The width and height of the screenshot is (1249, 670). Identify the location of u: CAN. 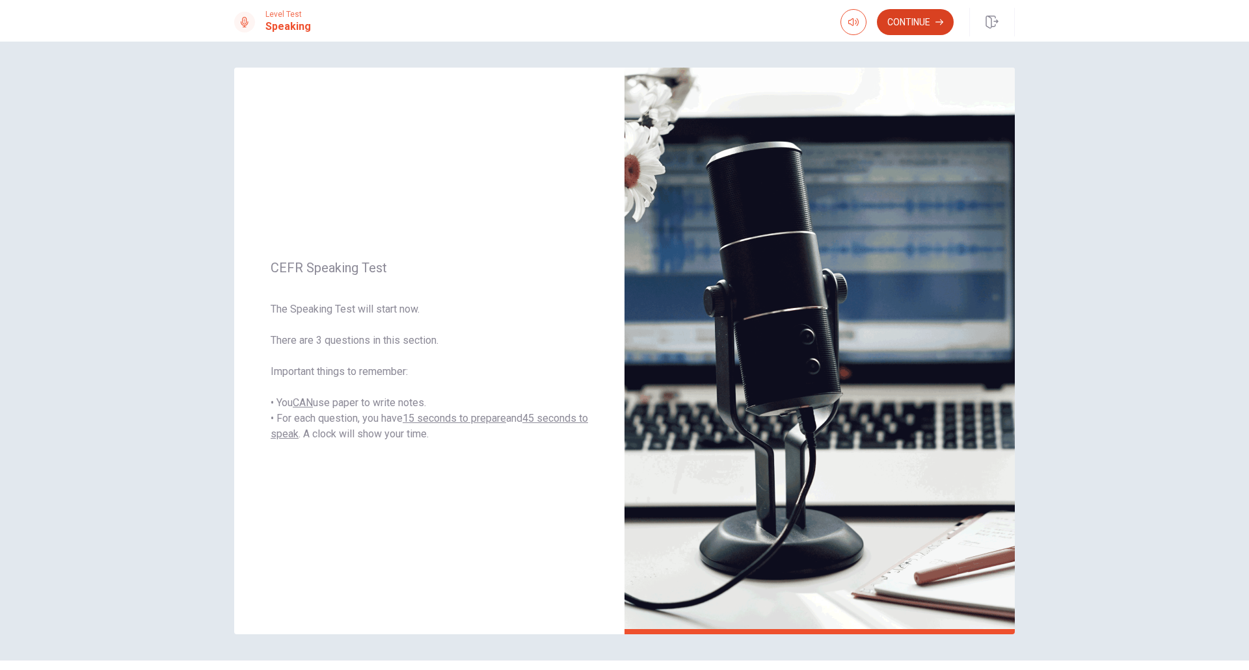
(302, 403).